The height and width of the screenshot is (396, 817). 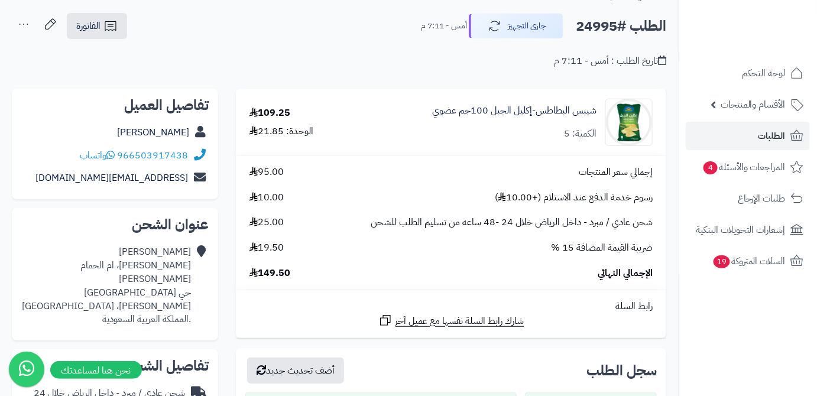 I want to click on span: 19, so click(x=721, y=262).